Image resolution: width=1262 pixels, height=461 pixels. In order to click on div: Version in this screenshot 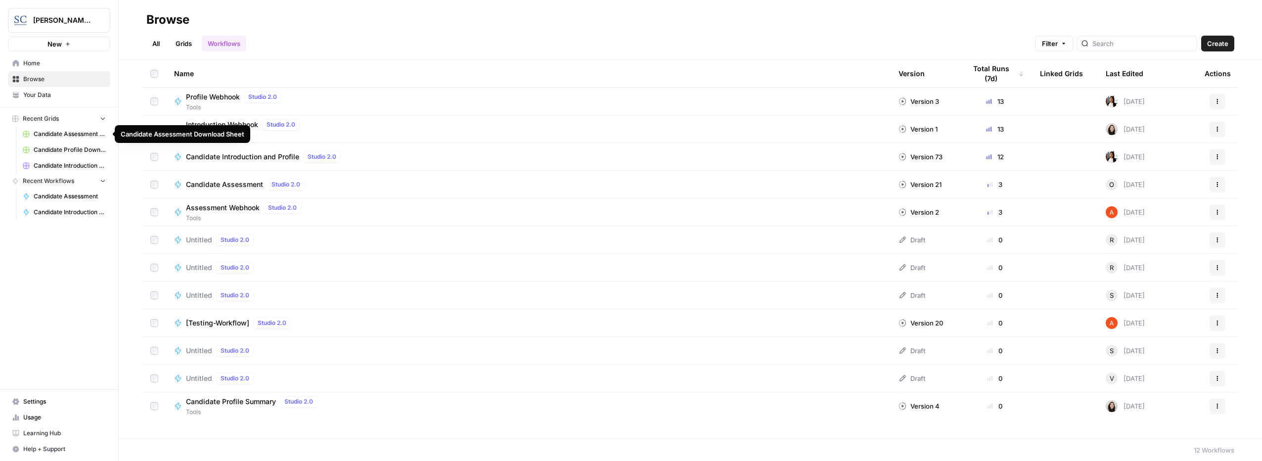, I will do `click(912, 73)`.